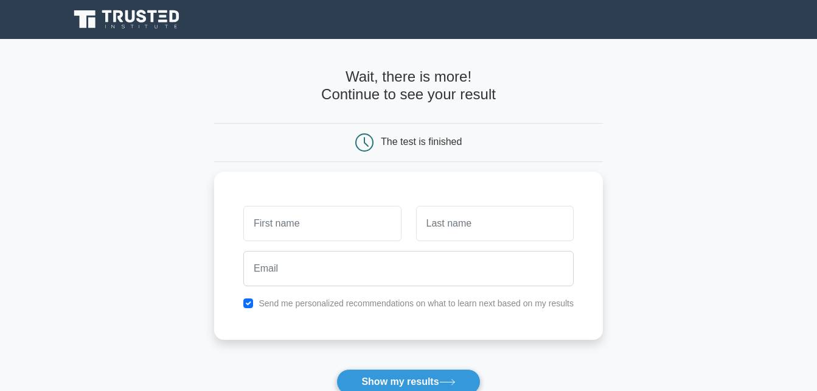 The image size is (817, 391). I want to click on div: The test is finished, so click(421, 141).